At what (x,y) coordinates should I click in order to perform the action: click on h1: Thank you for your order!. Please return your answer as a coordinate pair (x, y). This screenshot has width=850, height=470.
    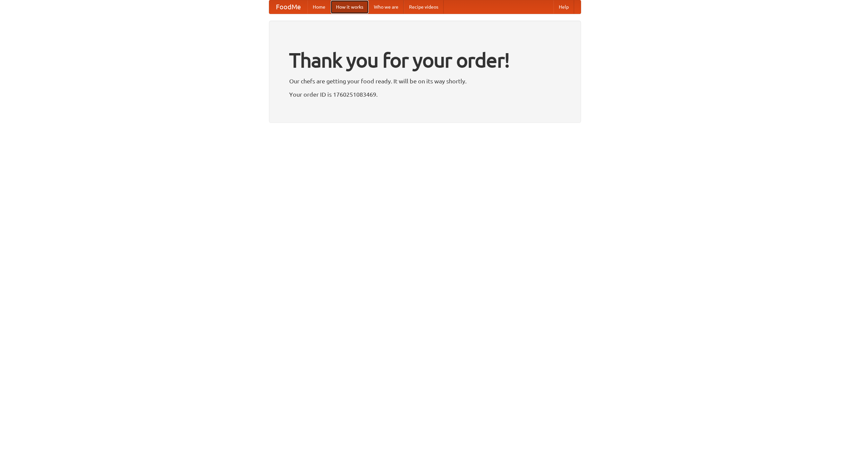
    Looking at the image, I should click on (425, 60).